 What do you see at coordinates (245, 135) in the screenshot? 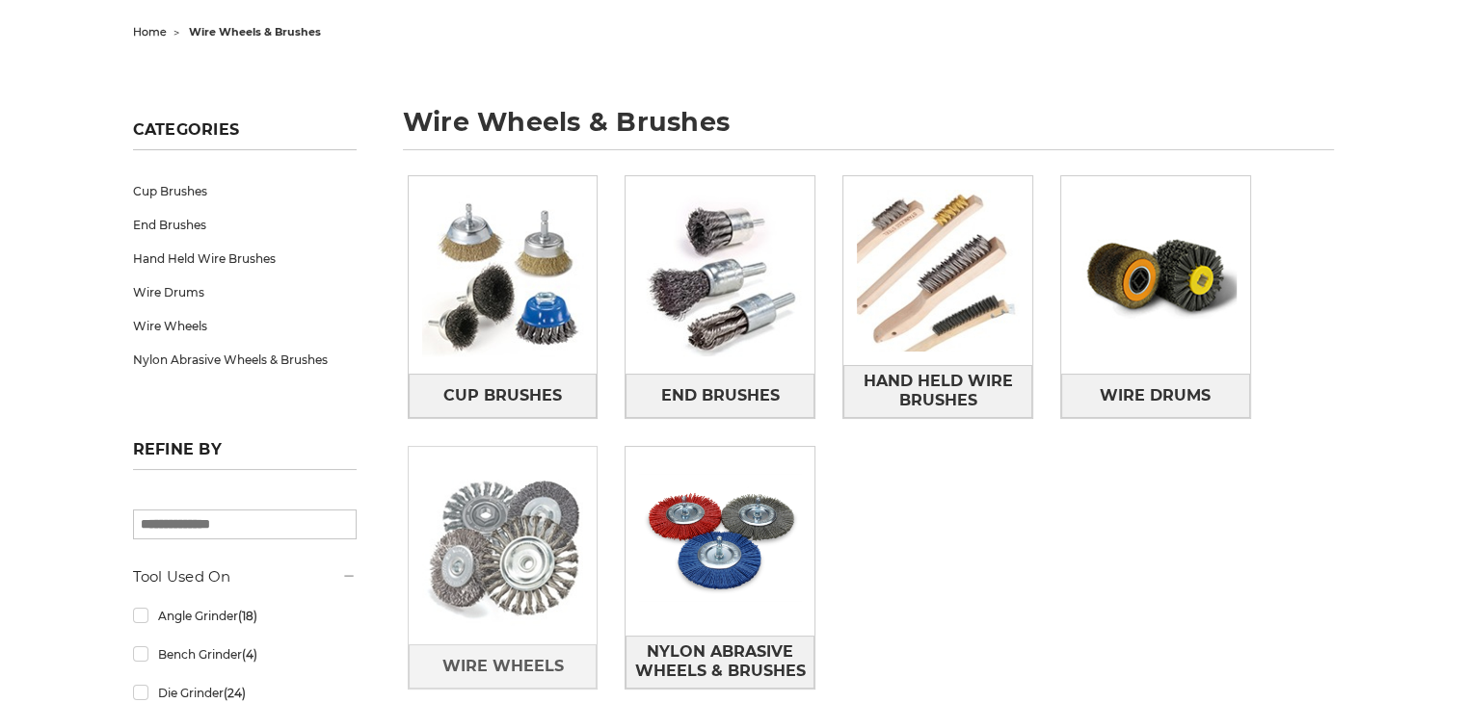
I see `h5: Categories` at bounding box center [245, 135].